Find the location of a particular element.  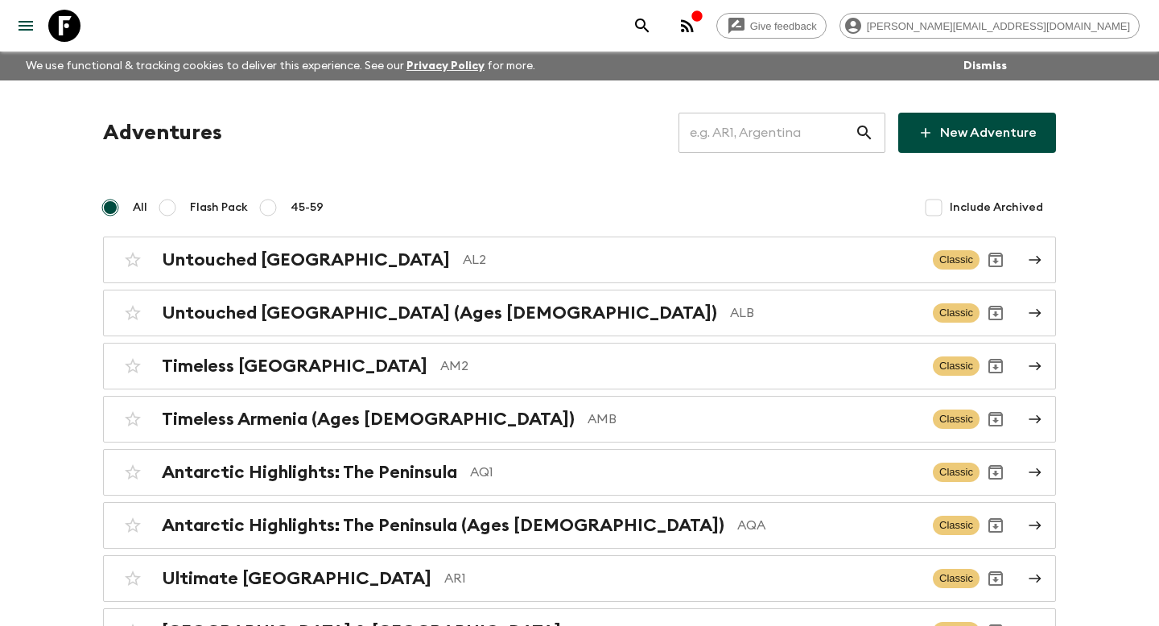

p: AL2 is located at coordinates (691, 260).